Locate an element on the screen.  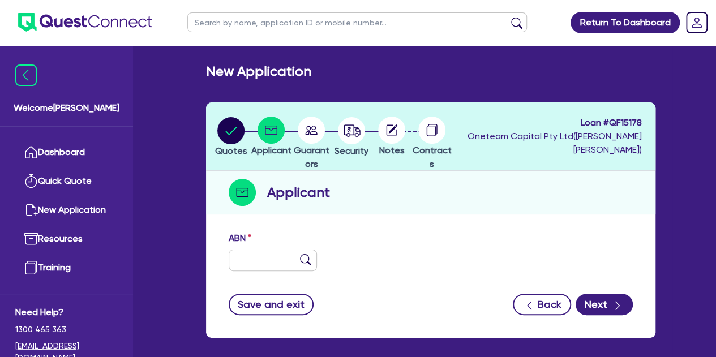
button: Save and exit is located at coordinates (271, 304).